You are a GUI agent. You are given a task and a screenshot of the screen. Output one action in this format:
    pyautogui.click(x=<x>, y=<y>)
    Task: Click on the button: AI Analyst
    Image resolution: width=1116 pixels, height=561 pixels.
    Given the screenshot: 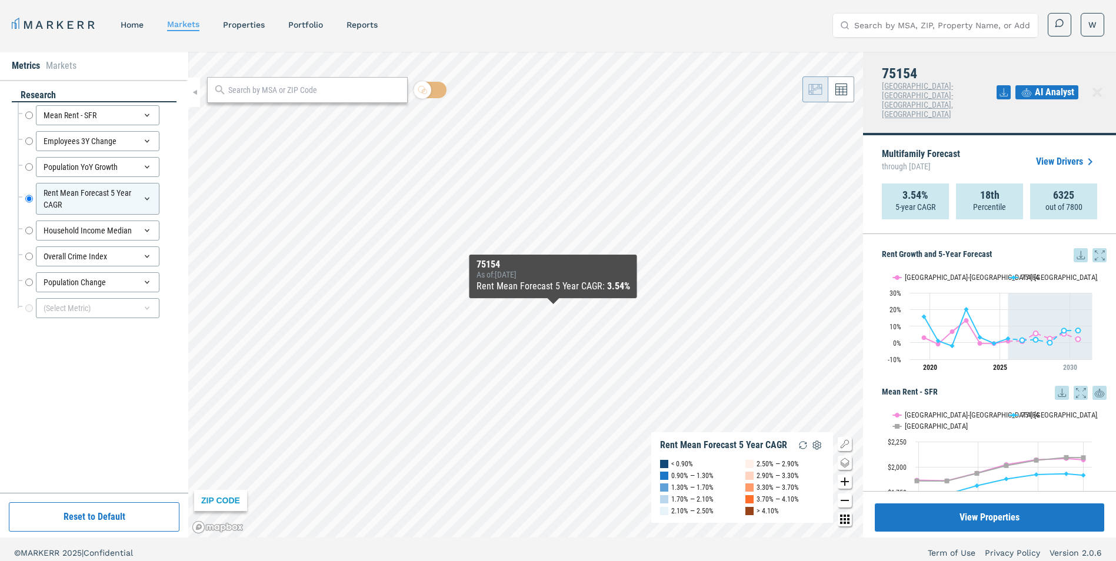 What is the action you would take?
    pyautogui.click(x=1046, y=92)
    